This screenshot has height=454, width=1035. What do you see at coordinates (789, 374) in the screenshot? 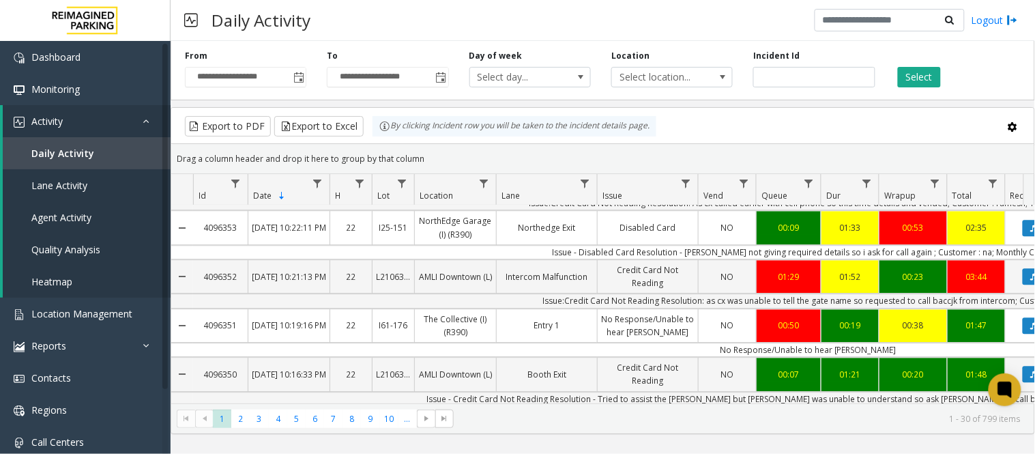
I see `a: 00:07` at bounding box center [789, 374].